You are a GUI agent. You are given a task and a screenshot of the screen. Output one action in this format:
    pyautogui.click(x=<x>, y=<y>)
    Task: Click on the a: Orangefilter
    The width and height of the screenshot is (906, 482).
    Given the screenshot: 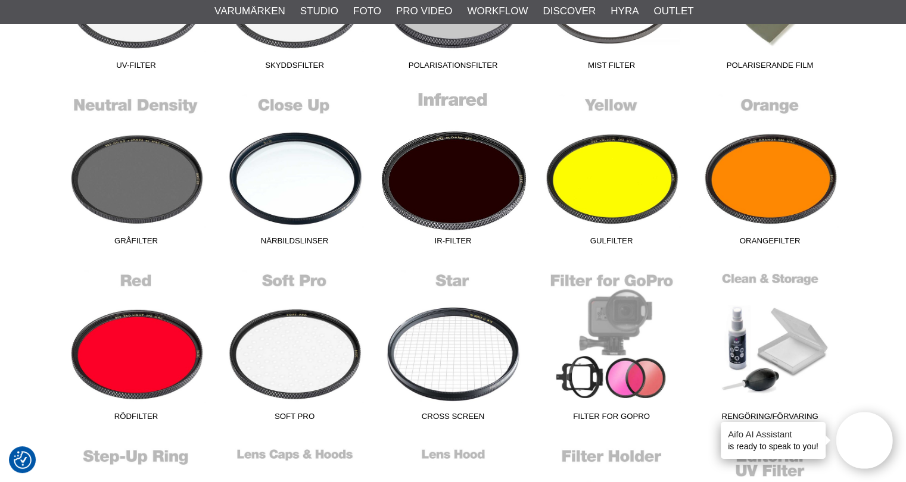 What is the action you would take?
    pyautogui.click(x=770, y=171)
    